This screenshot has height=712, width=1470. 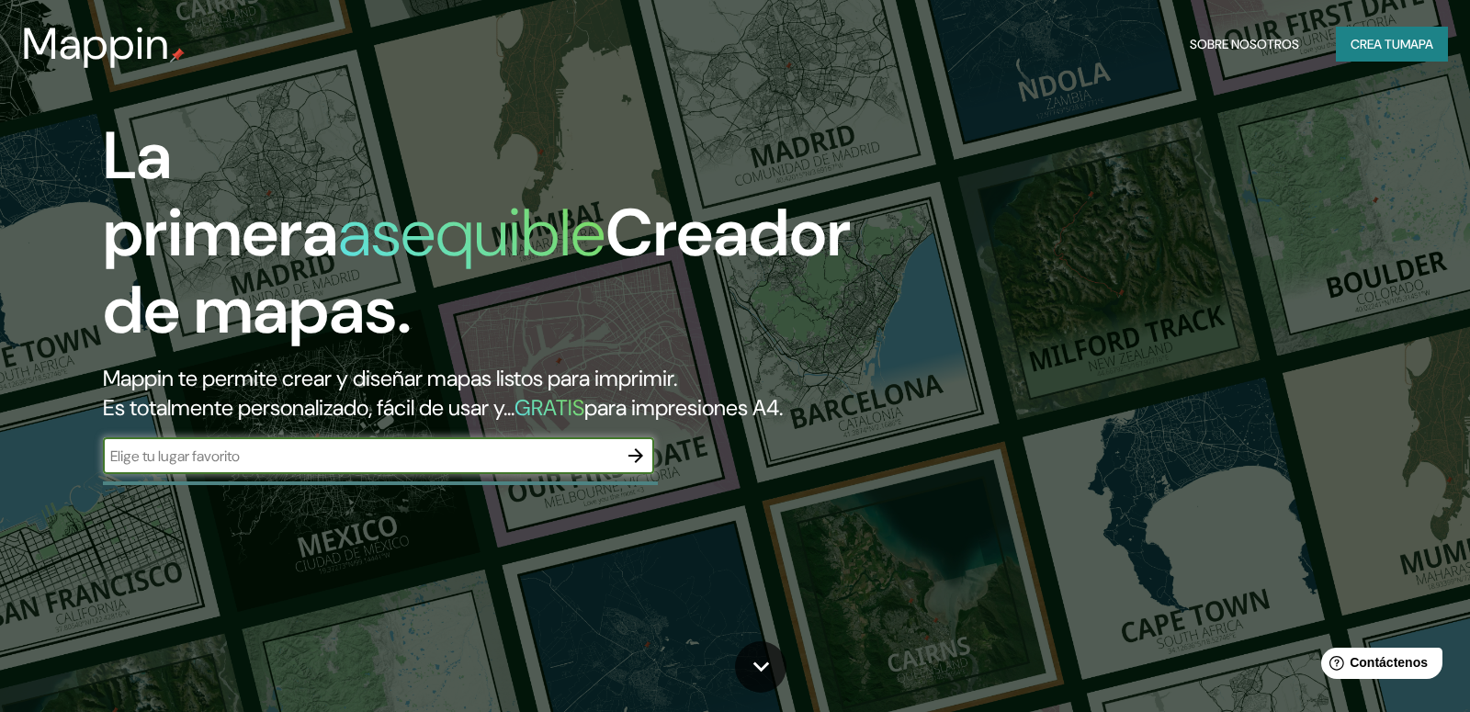 I want to click on button: Crea tumapa, so click(x=1392, y=44).